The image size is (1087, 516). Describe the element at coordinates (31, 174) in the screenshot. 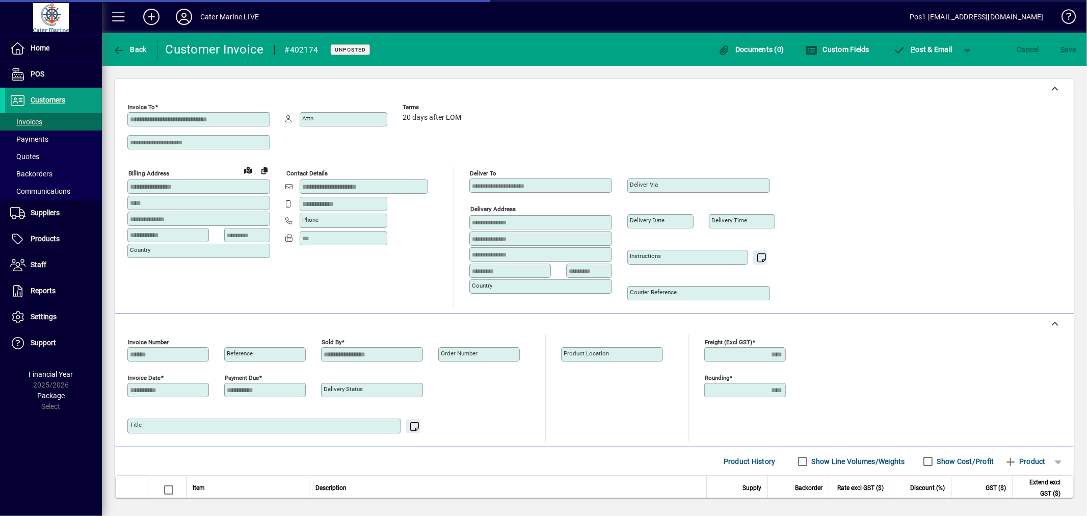

I see `span: Backorders` at that location.